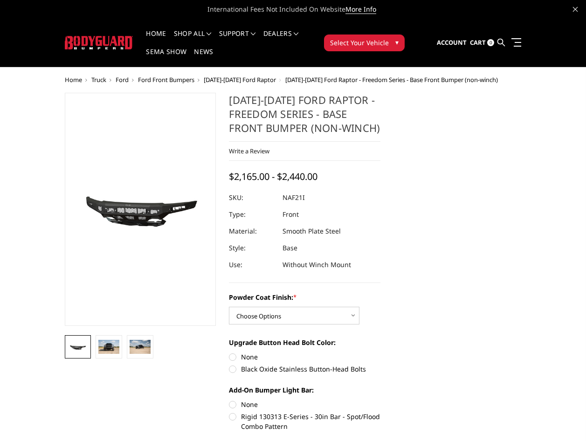 The width and height of the screenshot is (586, 441). I want to click on span: Account, so click(452, 42).